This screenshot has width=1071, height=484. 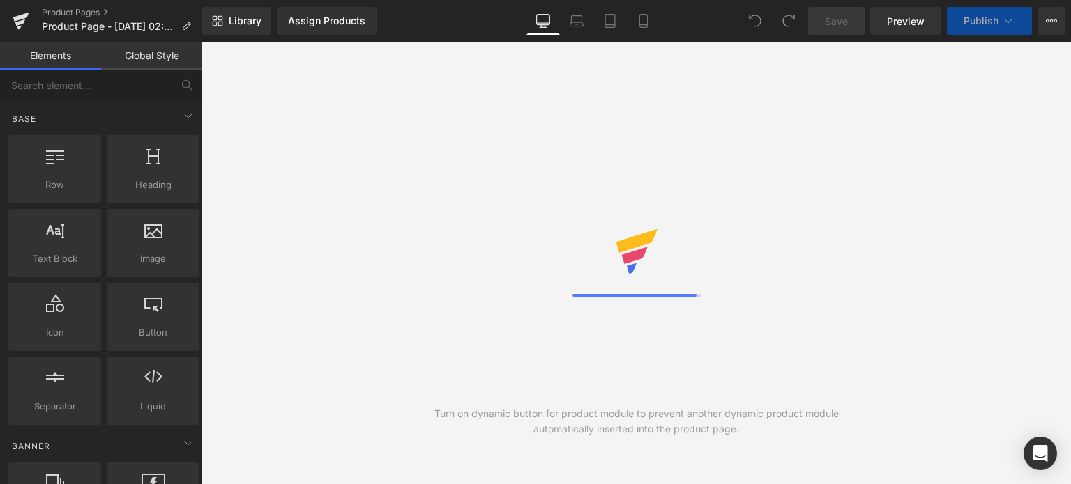 What do you see at coordinates (636, 422) in the screenshot?
I see `div: Turn on dynamic button for product module to prevent another dynamic product module automatically...` at bounding box center [636, 422].